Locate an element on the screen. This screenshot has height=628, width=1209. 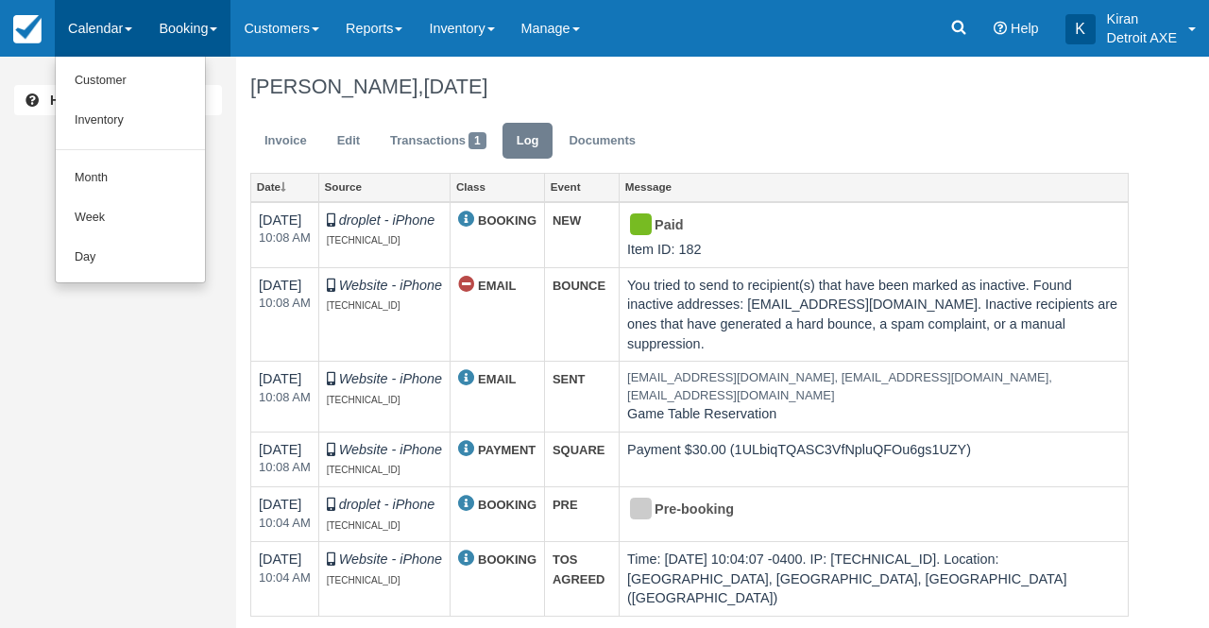
a: Transactions1 is located at coordinates (438, 141).